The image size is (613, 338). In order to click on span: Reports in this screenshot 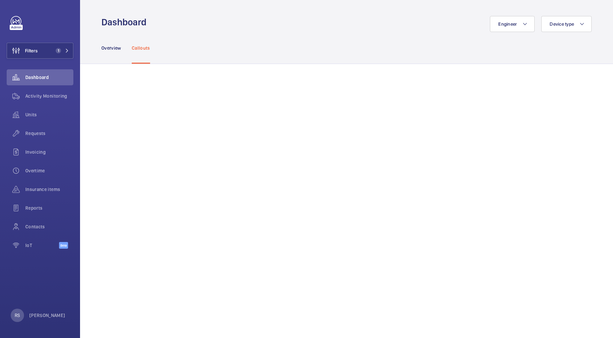, I will do `click(49, 208)`.